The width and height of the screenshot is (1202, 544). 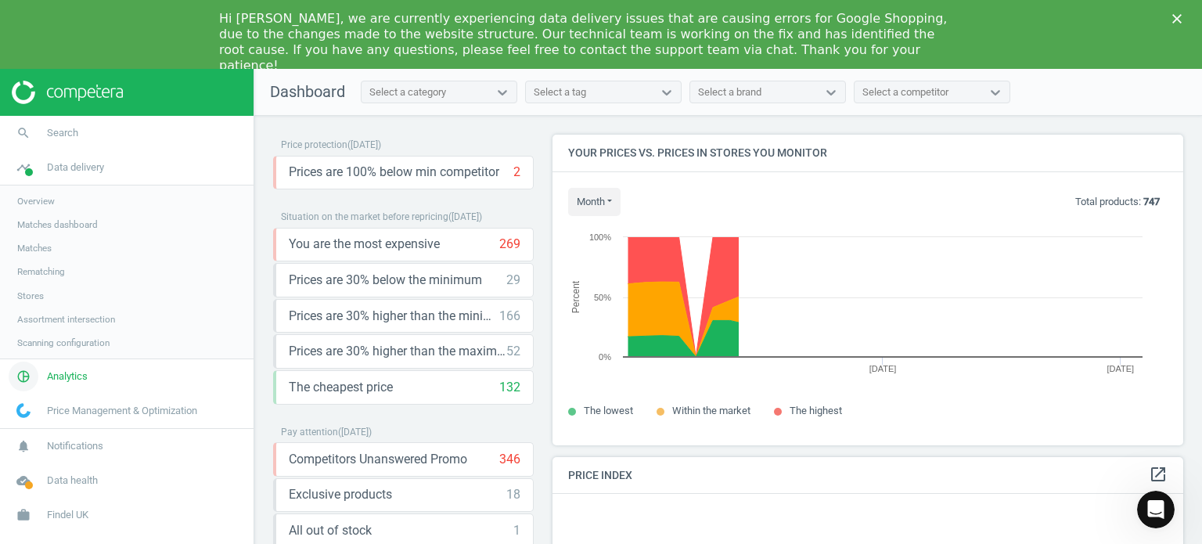 I want to click on span: Prices are 30% higher than the minimum, so click(x=394, y=316).